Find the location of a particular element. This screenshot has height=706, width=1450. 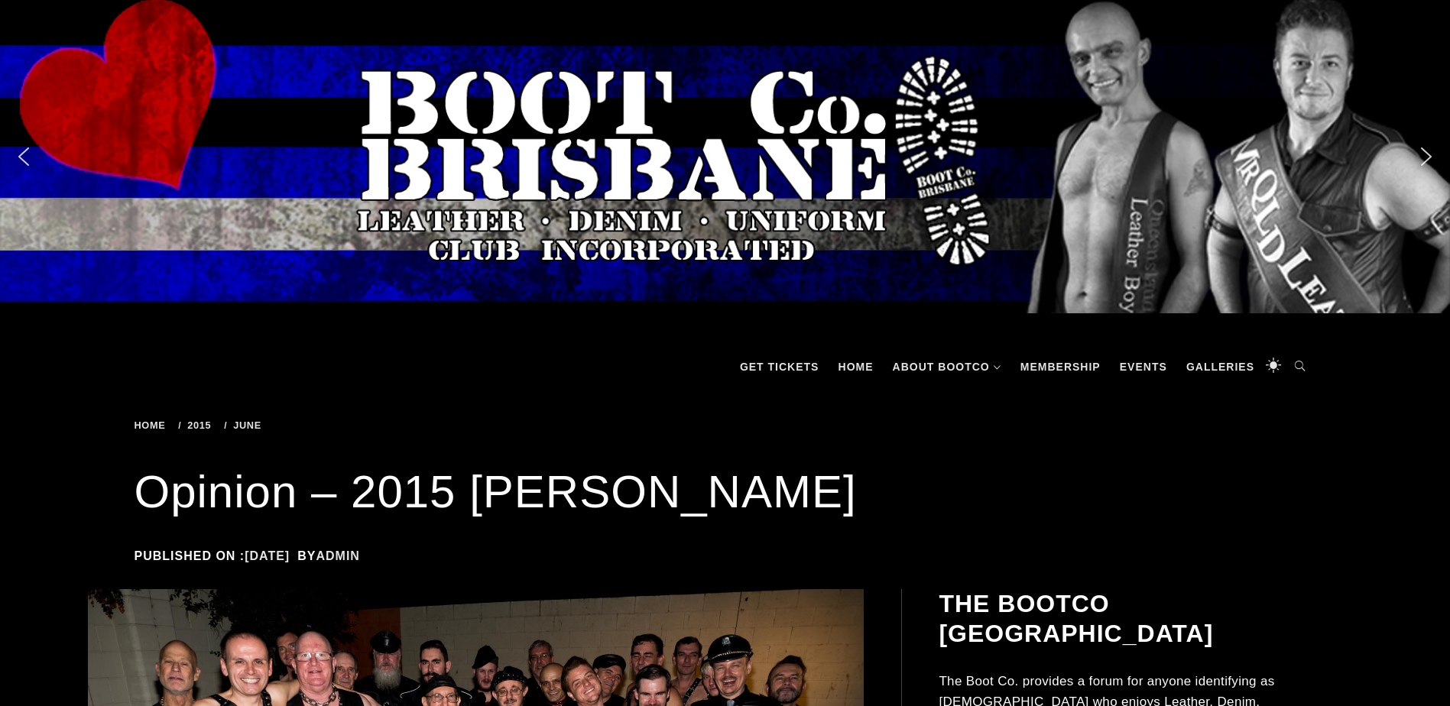

a: 2015 is located at coordinates (197, 425).